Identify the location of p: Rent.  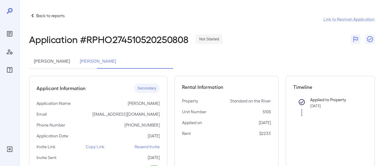
(186, 134).